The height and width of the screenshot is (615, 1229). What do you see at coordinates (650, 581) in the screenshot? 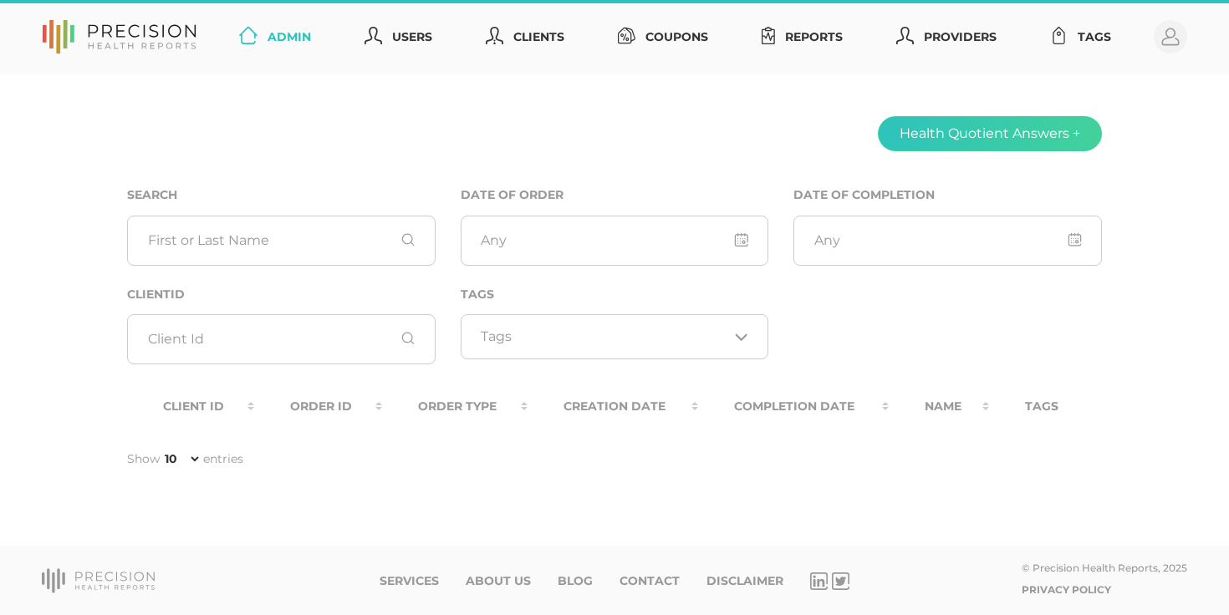
I see `a: Contact` at bounding box center [650, 581].